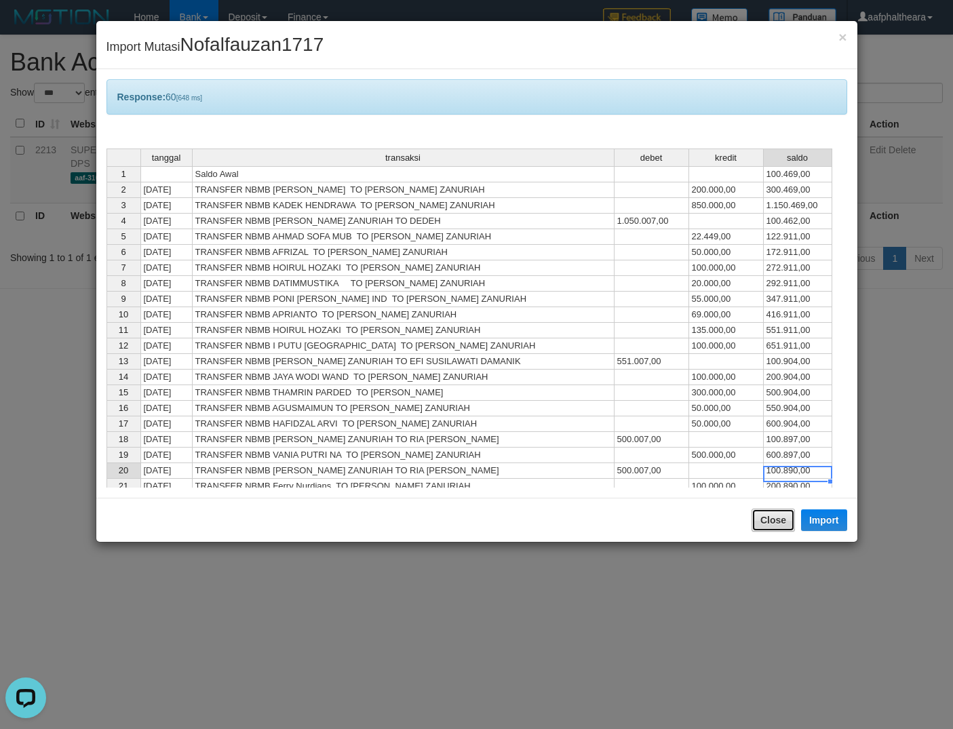 Image resolution: width=953 pixels, height=729 pixels. I want to click on td: 300.469,00, so click(797, 190).